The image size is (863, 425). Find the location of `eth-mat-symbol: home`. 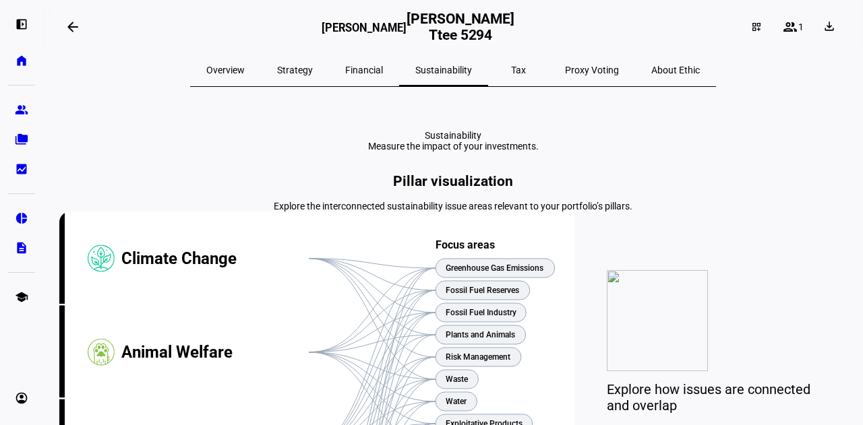

eth-mat-symbol: home is located at coordinates (22, 61).